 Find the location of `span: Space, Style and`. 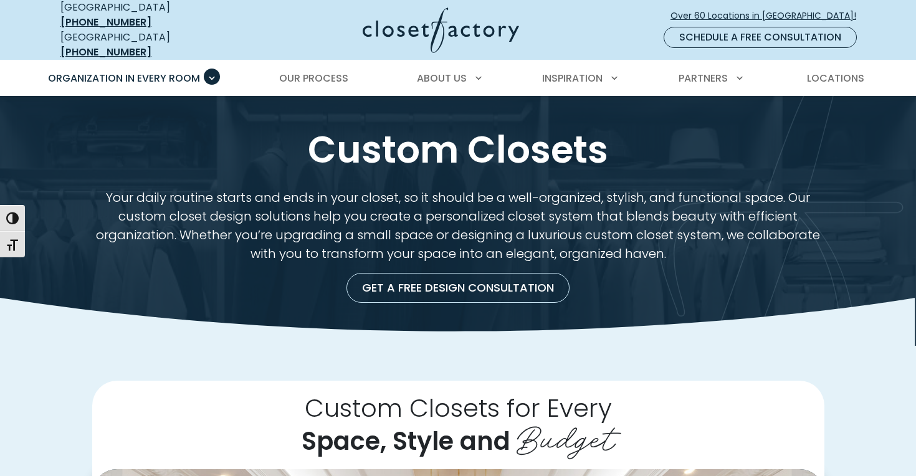

span: Space, Style and is located at coordinates (406, 441).